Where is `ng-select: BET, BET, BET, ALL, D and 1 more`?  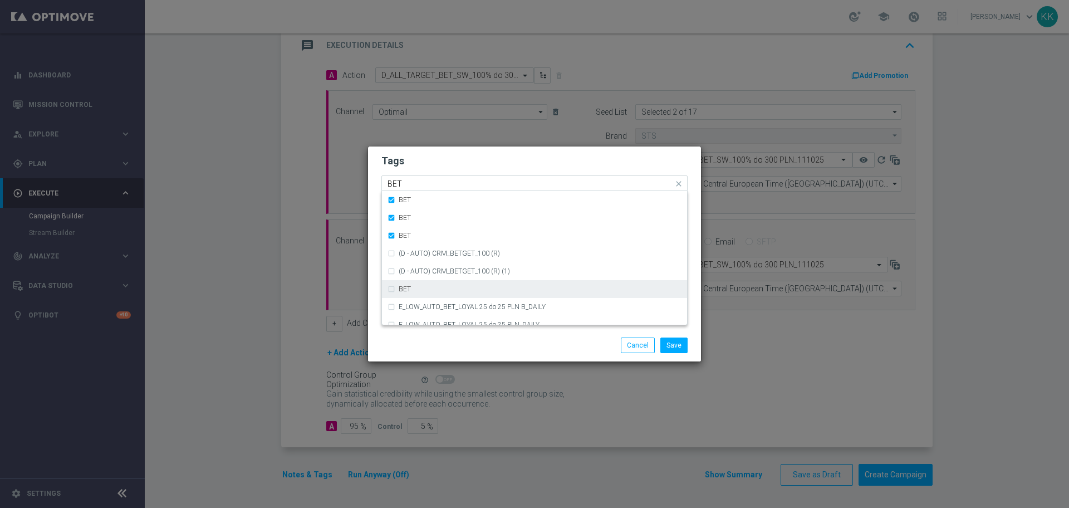
ng-select: BET, BET, BET, ALL, D and 1 more is located at coordinates (534, 183).